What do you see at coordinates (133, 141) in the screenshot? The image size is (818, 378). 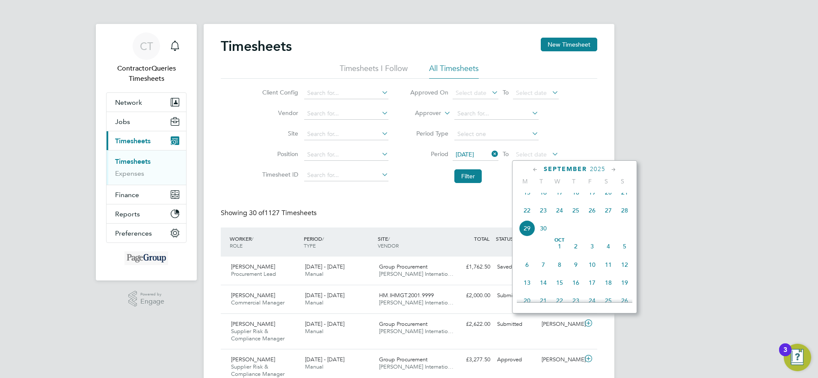 I see `span: Timesheets` at bounding box center [133, 141].